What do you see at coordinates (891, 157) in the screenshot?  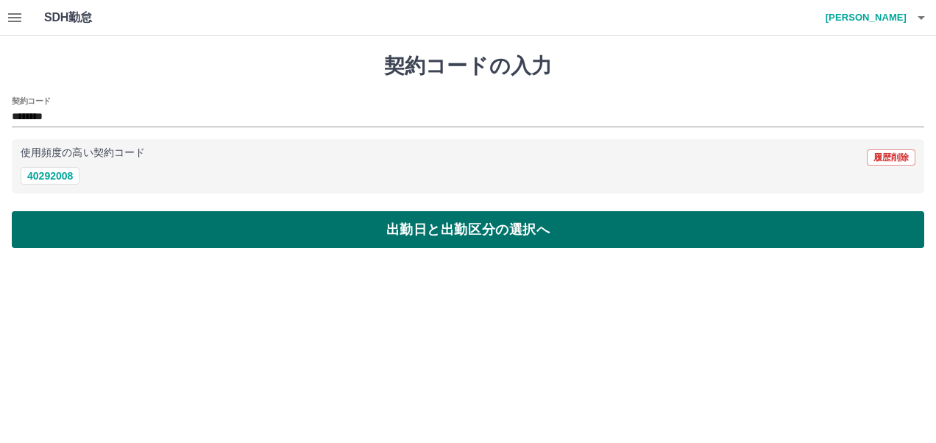 I see `button: 履歴削除` at bounding box center [891, 157].